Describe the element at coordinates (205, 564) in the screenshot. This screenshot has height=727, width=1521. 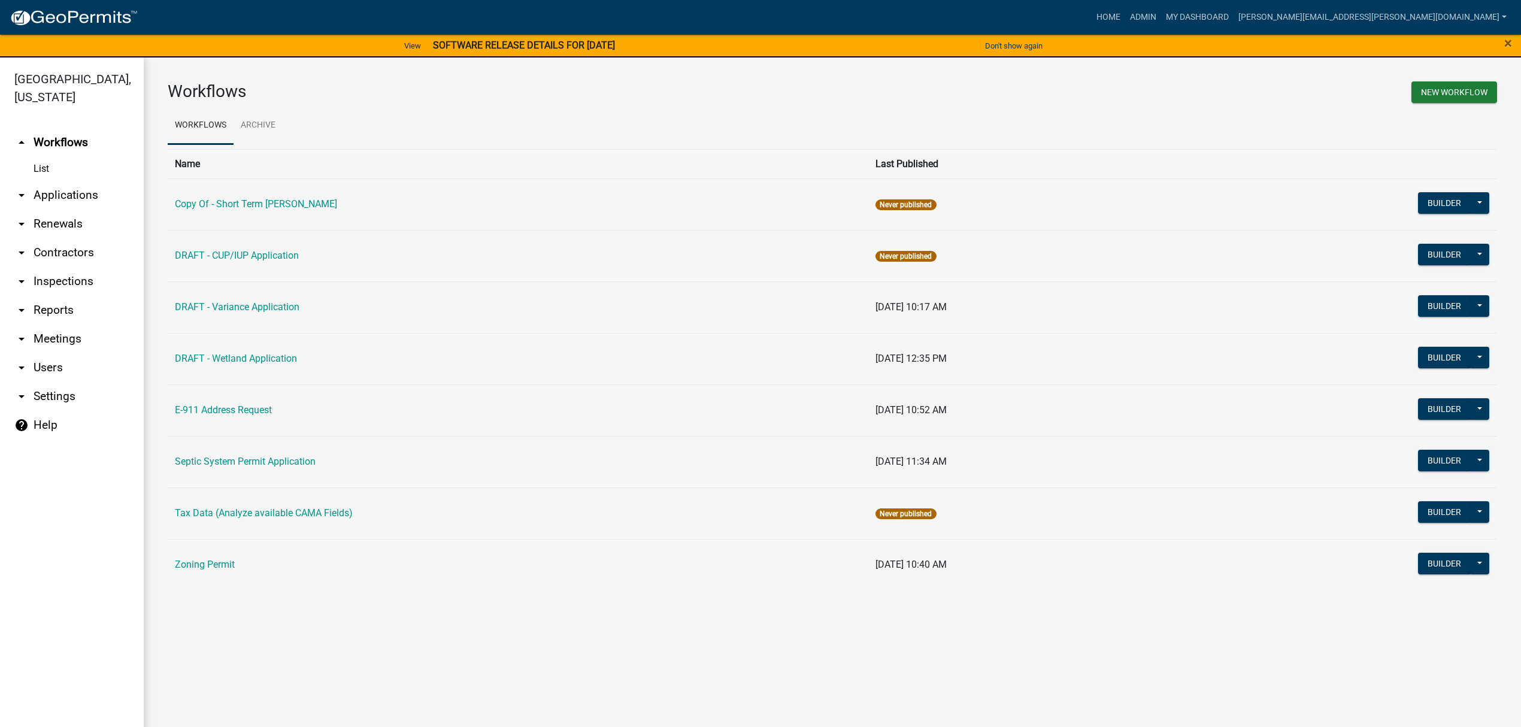
I see `a: Zoning Permit` at that location.